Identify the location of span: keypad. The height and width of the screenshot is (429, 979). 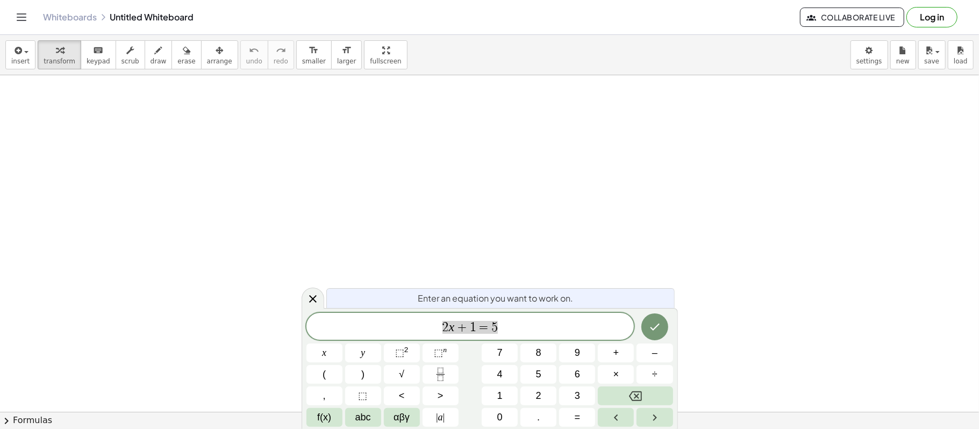
(98, 61).